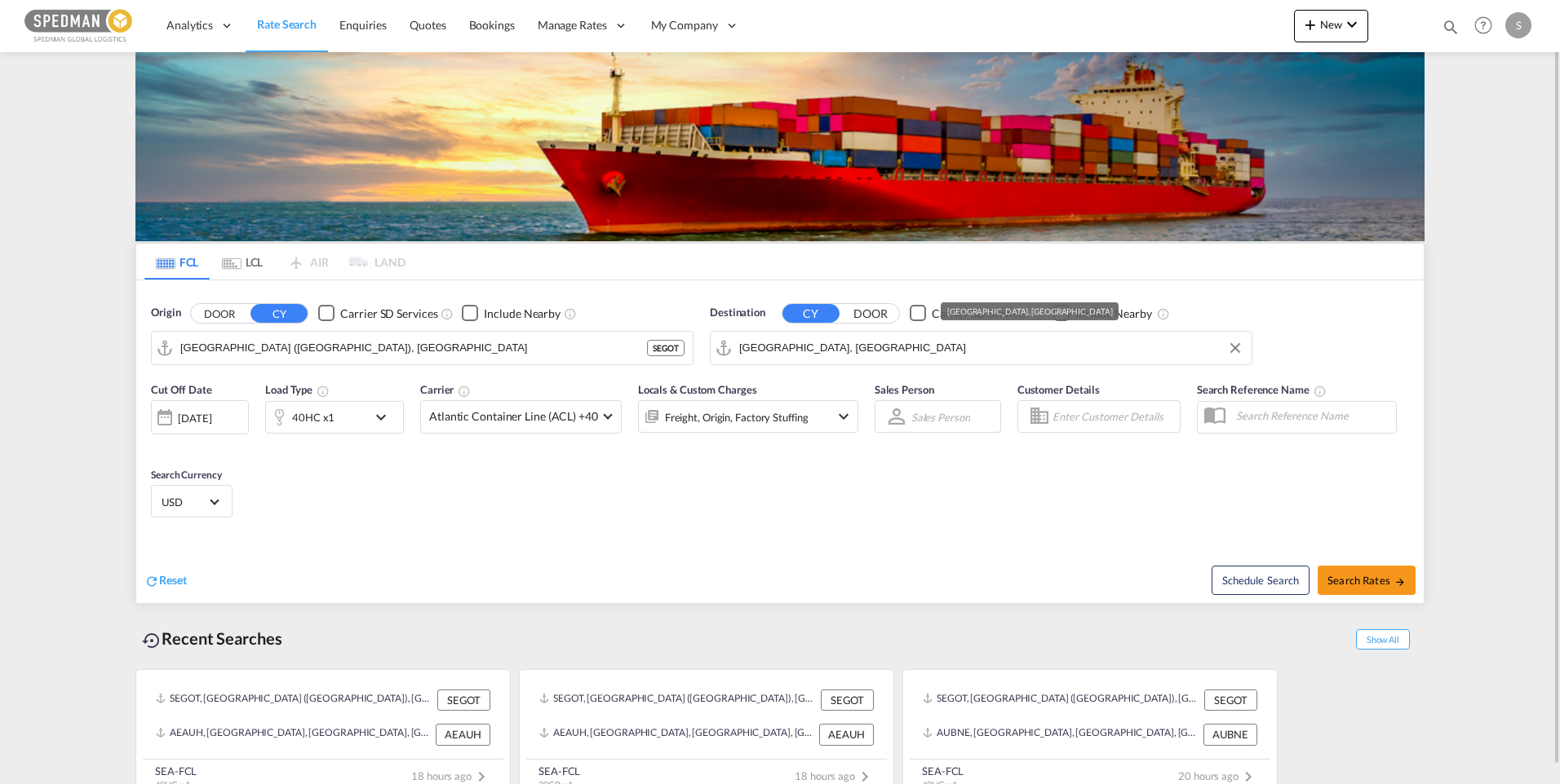 The width and height of the screenshot is (1560, 784). Describe the element at coordinates (572, 25) in the screenshot. I see `span: Manage Rates` at that location.